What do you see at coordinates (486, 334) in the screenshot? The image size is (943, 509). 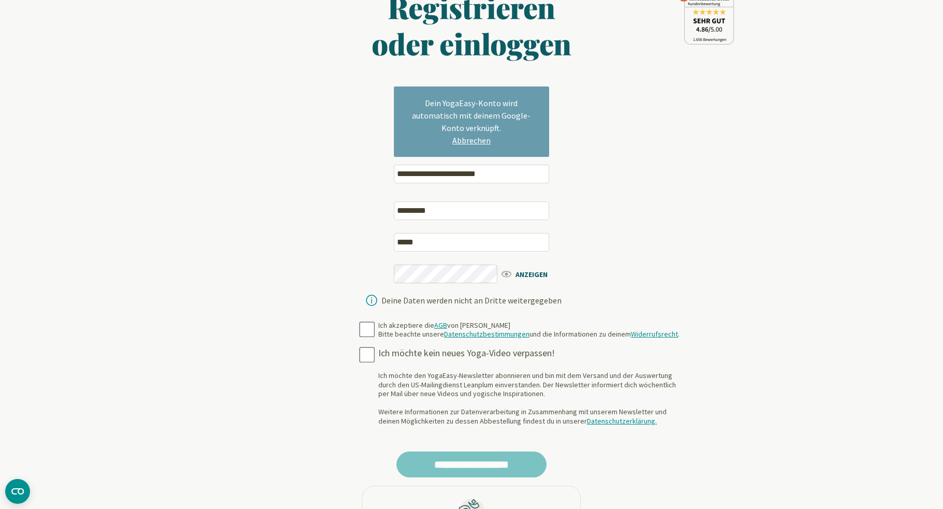 I see `a: Datenschutzbestimmungen` at bounding box center [486, 334].